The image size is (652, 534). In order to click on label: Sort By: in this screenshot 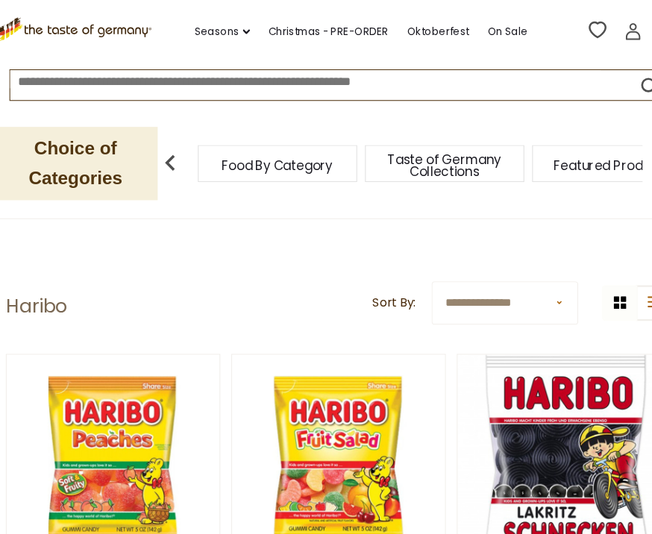, I will do `click(378, 287)`.